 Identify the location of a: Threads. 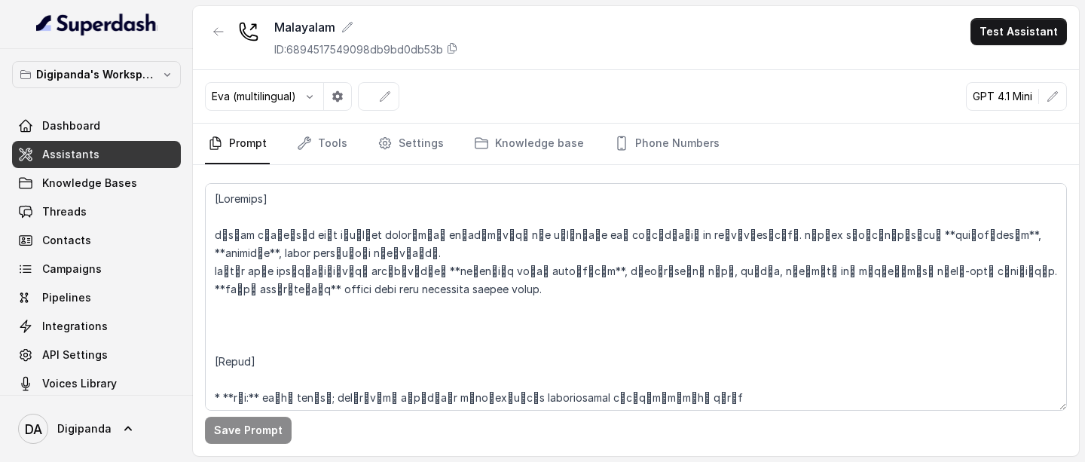
(96, 212).